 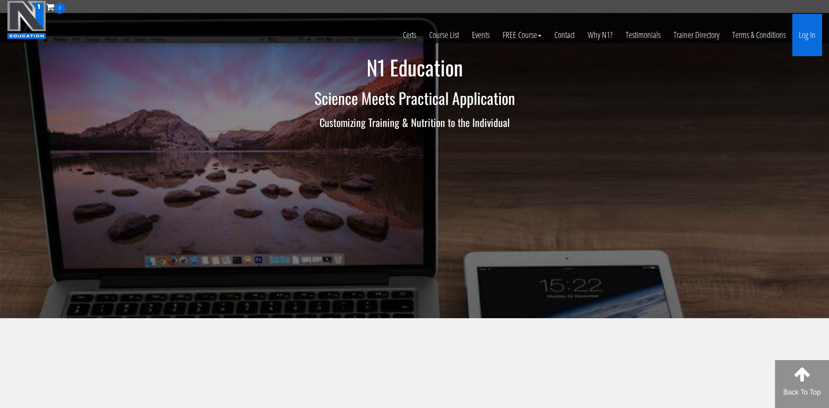 What do you see at coordinates (60, 8) in the screenshot?
I see `span: 0` at bounding box center [60, 8].